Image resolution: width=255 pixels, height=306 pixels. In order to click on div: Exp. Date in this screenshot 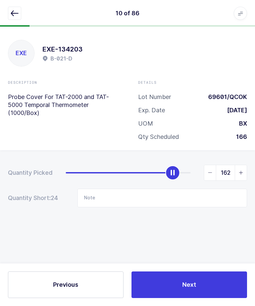, I will do `click(151, 110)`.